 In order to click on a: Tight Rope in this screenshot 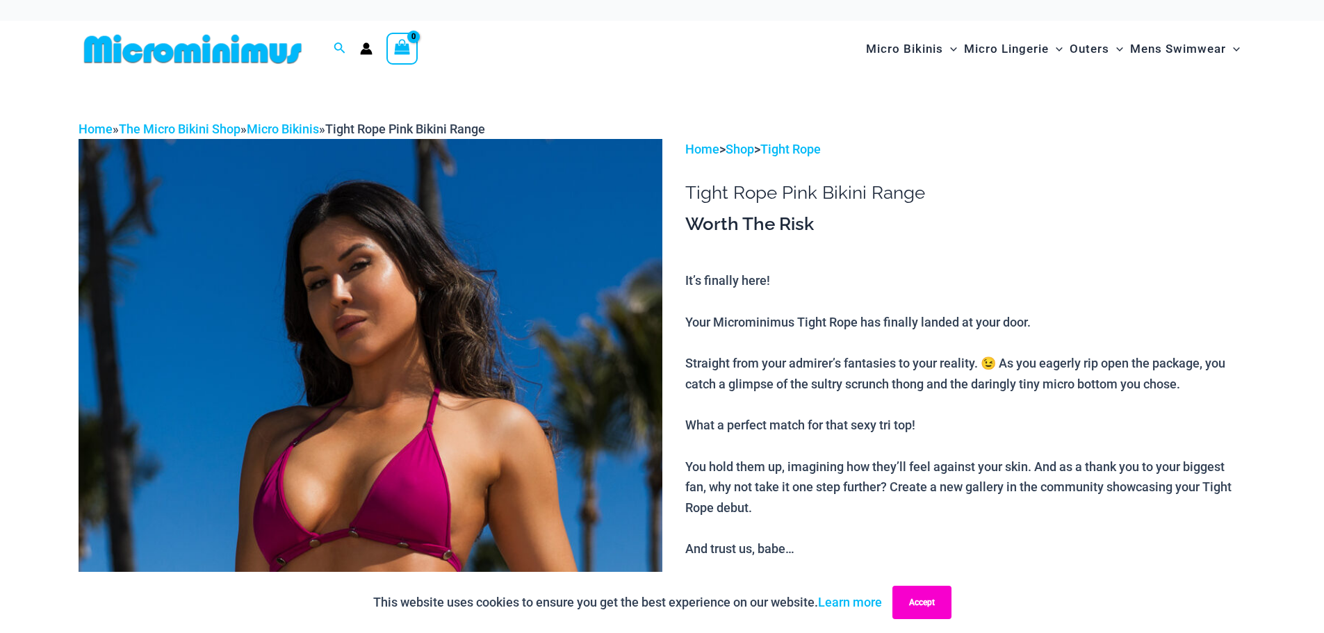, I will do `click(790, 149)`.